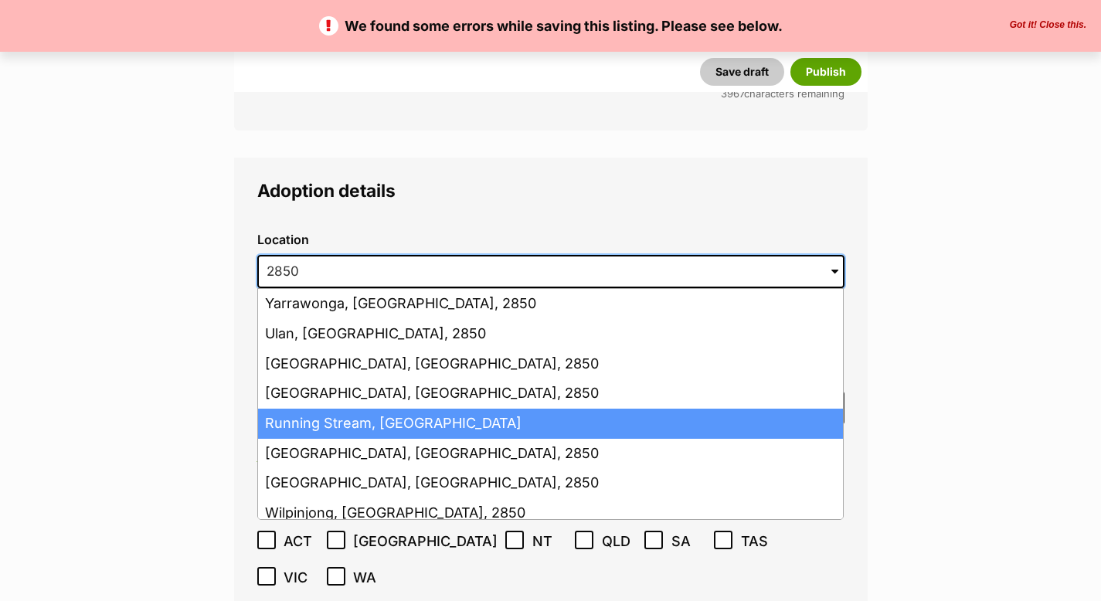 The width and height of the screenshot is (1101, 601). What do you see at coordinates (551, 93) in the screenshot?
I see `div: characters remaining` at bounding box center [551, 93].